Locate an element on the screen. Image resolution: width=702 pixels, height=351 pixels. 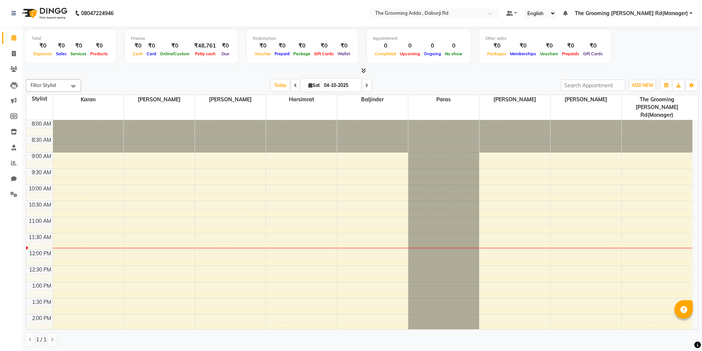
span: Today is located at coordinates (280, 85).